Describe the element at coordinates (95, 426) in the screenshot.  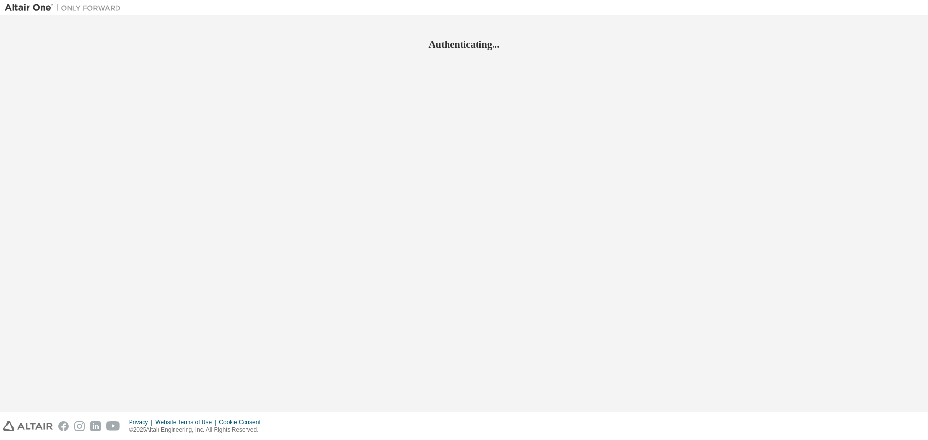
I see `img: linkedin.svg` at that location.